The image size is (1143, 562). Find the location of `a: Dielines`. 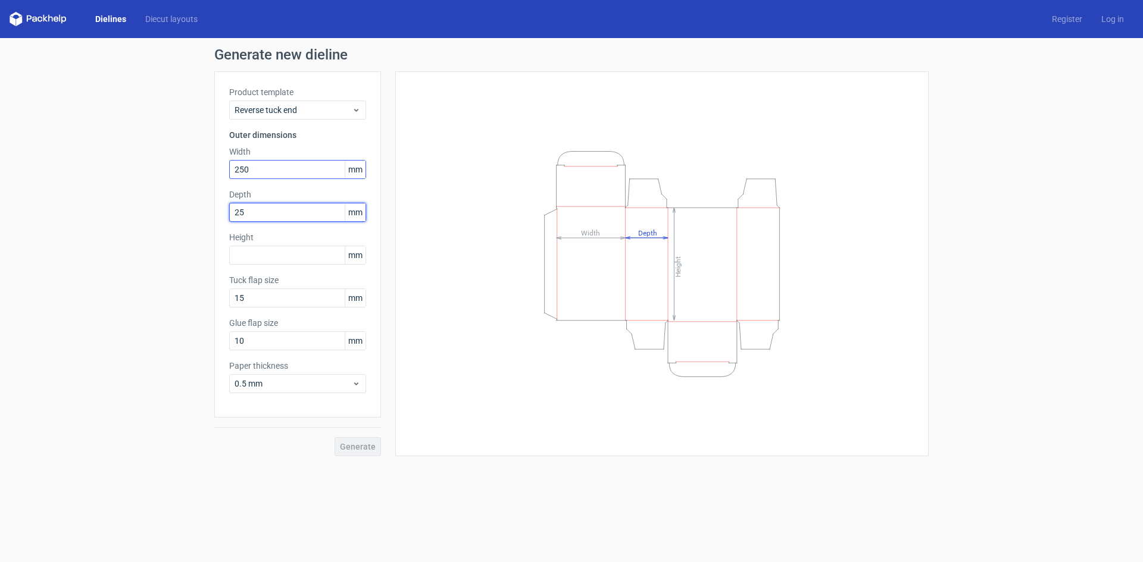

a: Dielines is located at coordinates (111, 19).